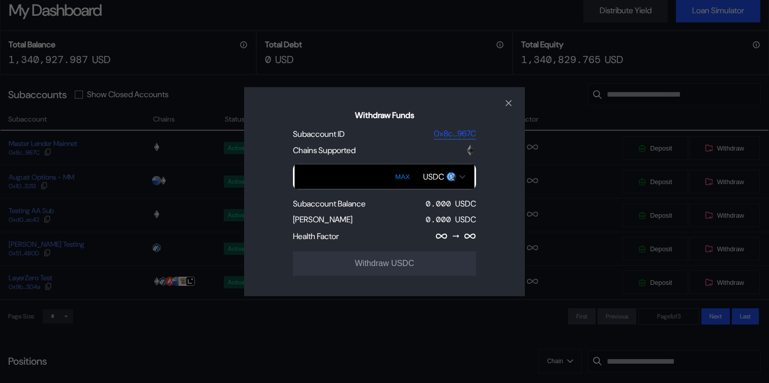 The image size is (769, 383). Describe the element at coordinates (319, 134) in the screenshot. I see `div: Subaccount ID` at that location.